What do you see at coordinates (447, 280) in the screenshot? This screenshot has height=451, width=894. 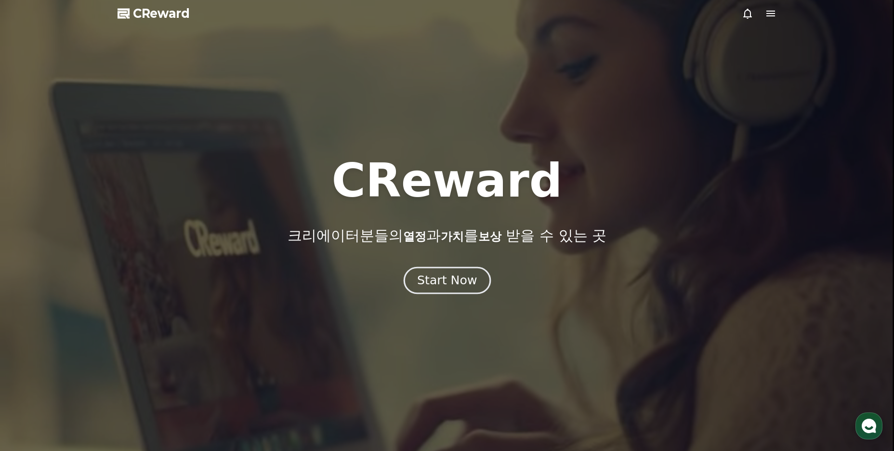 I see `button: Start Now` at bounding box center [447, 280].